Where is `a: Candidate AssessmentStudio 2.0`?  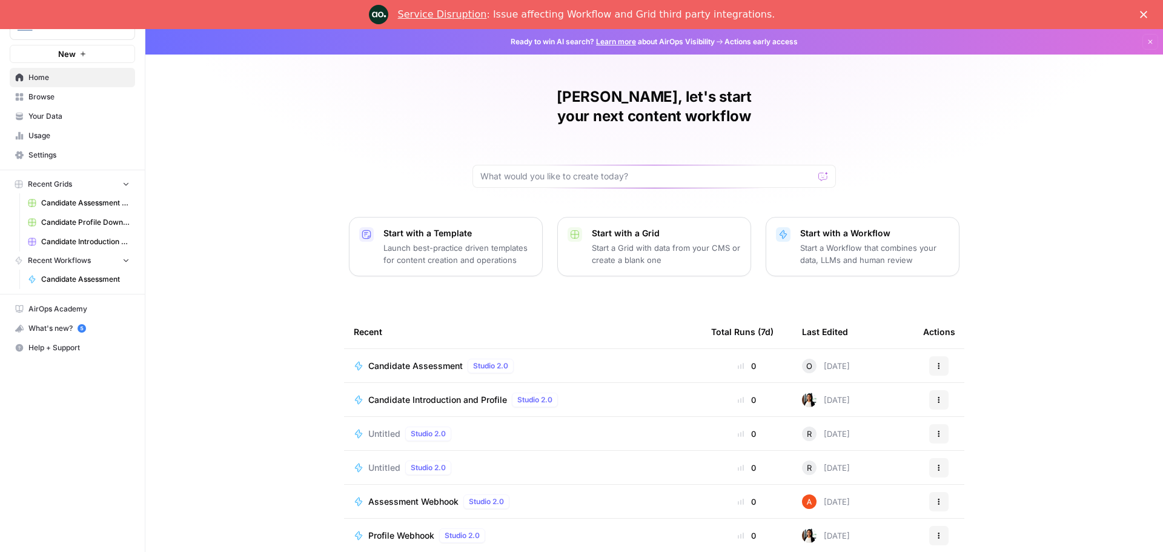
a: Candidate AssessmentStudio 2.0 is located at coordinates (523, 366).